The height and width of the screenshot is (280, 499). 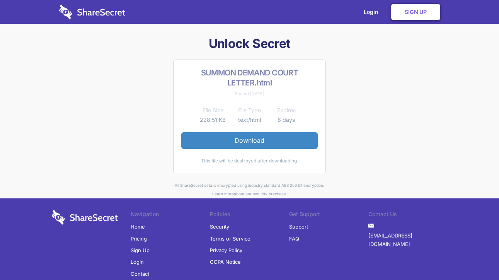 What do you see at coordinates (249, 110) in the screenshot?
I see `th: File Type` at bounding box center [249, 110].